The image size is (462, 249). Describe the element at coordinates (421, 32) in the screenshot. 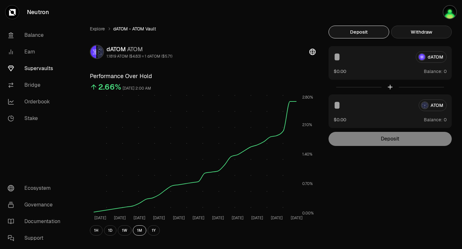

I see `button: Withdraw` at that location.